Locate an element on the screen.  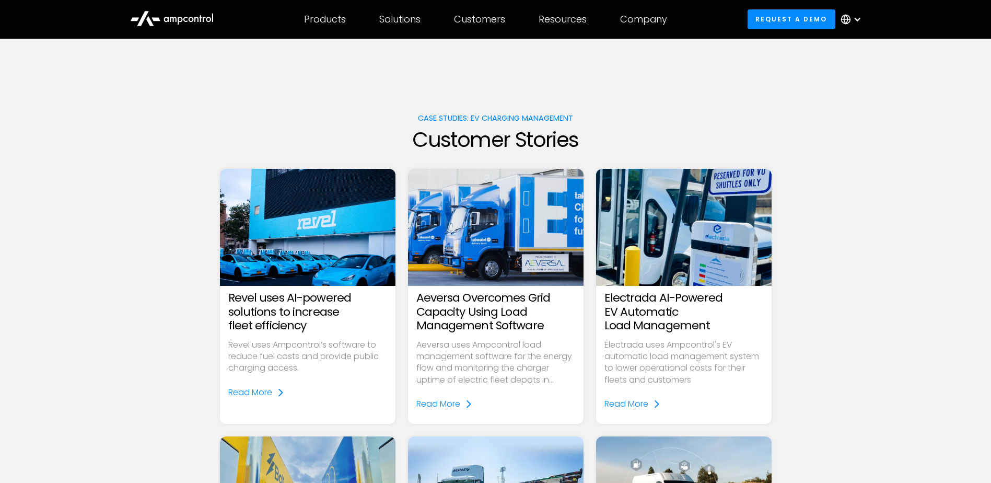
h2: Customer Stories is located at coordinates (496, 139).